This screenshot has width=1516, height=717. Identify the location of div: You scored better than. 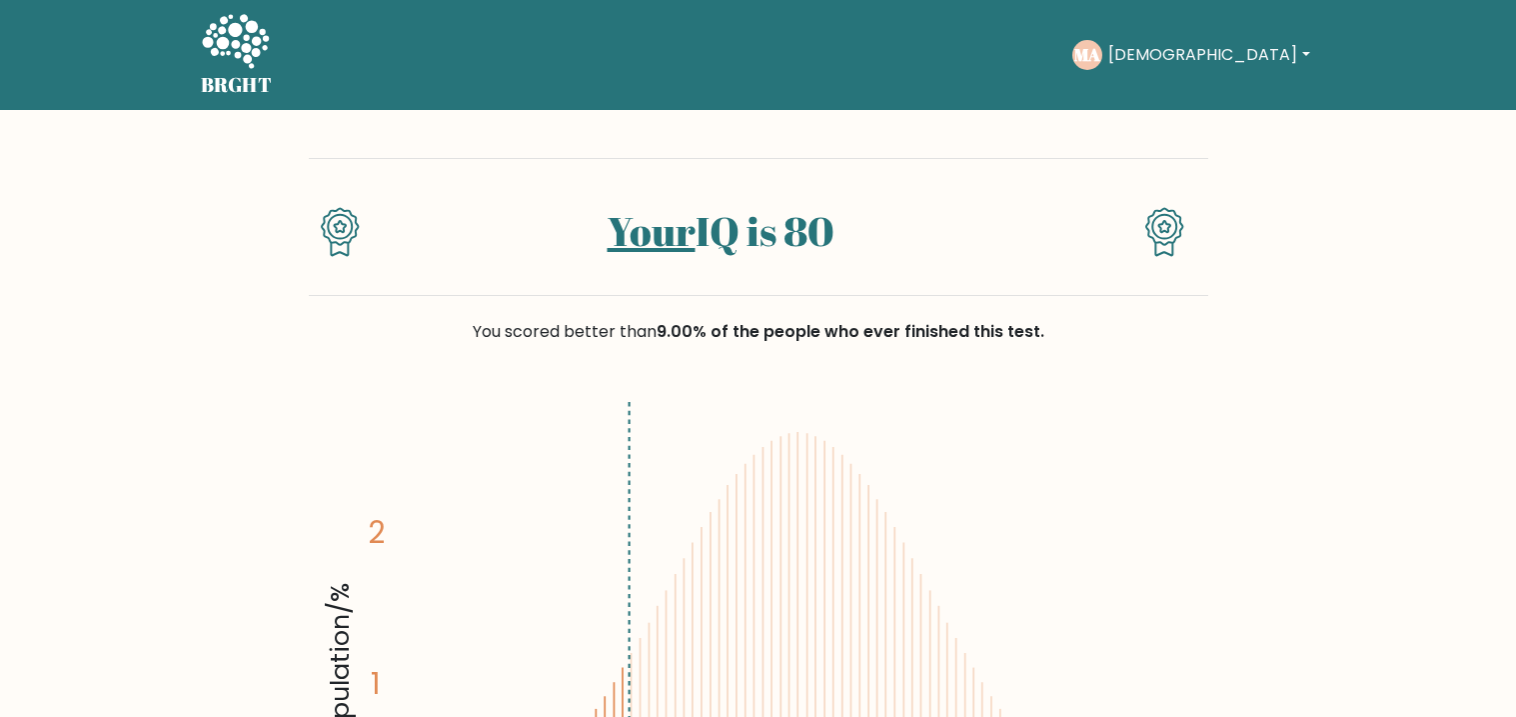
(759, 332).